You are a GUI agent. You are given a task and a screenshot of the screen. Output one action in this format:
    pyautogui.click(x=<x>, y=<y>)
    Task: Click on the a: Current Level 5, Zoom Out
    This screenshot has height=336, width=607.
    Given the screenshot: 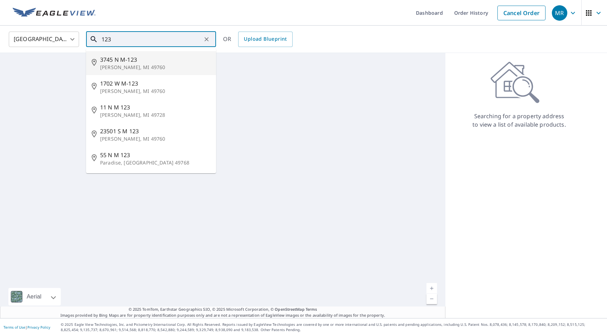 What is the action you would take?
    pyautogui.click(x=432, y=299)
    